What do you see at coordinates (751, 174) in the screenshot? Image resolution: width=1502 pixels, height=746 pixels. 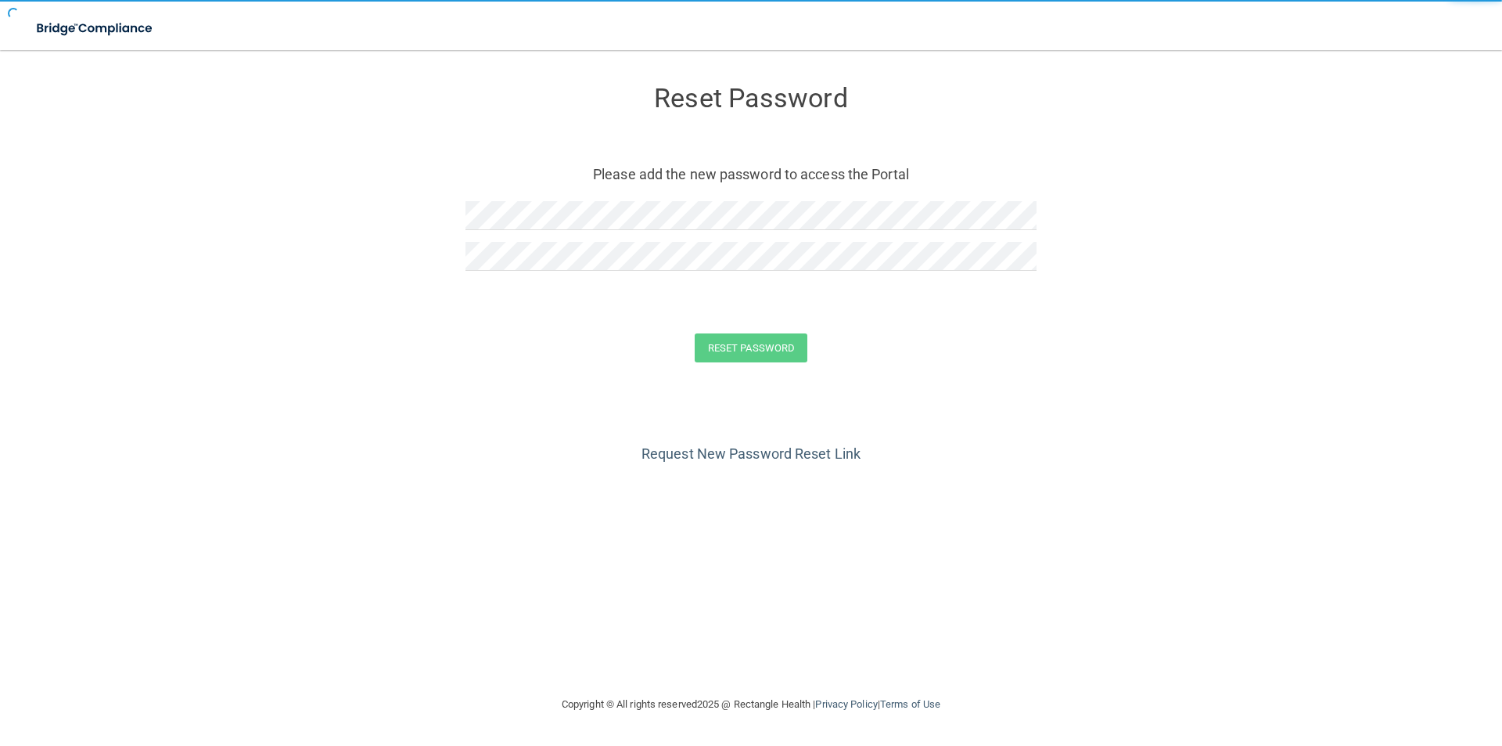 I see `p: Please add the new password to access the Portal` at bounding box center [751, 174].